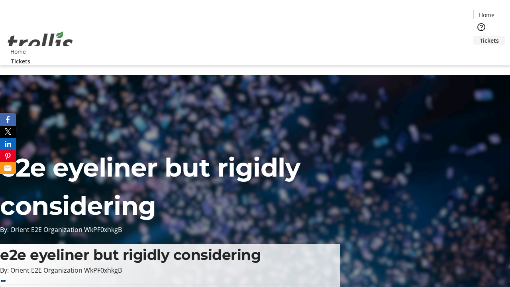 This screenshot has height=287, width=510. I want to click on button: Cart, so click(481, 53).